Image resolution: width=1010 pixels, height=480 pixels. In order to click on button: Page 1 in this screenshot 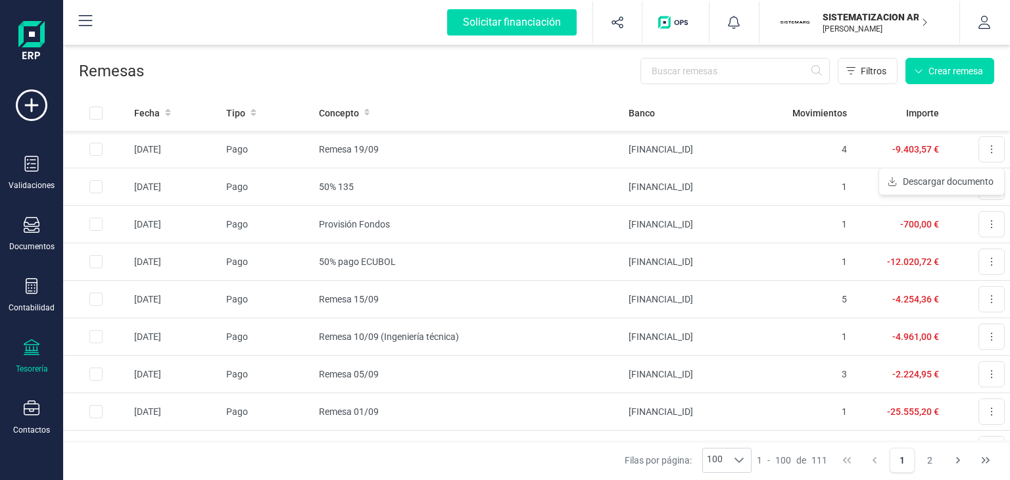, I will do `click(902, 460)`.